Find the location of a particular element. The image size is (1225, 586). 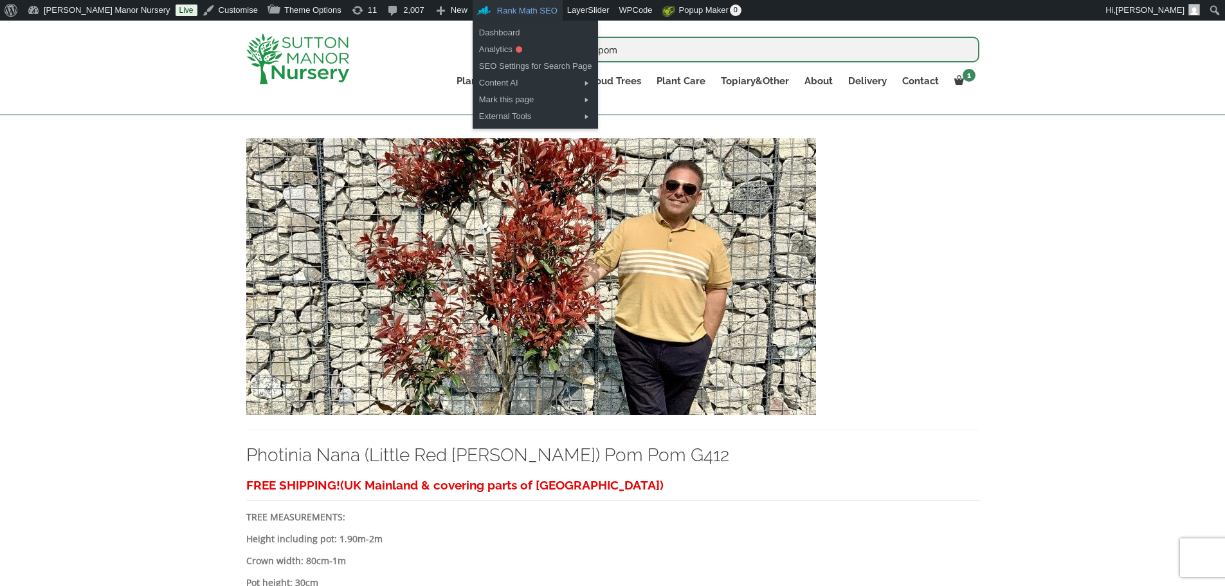

a: External Tools is located at coordinates (536, 116).